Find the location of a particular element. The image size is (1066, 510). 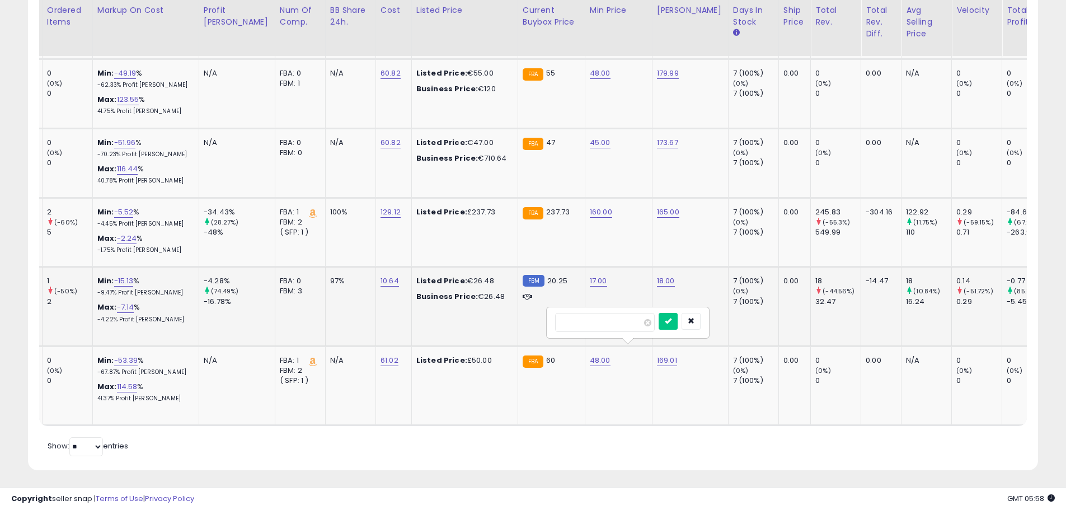

div: £237.73 is located at coordinates (463, 212).